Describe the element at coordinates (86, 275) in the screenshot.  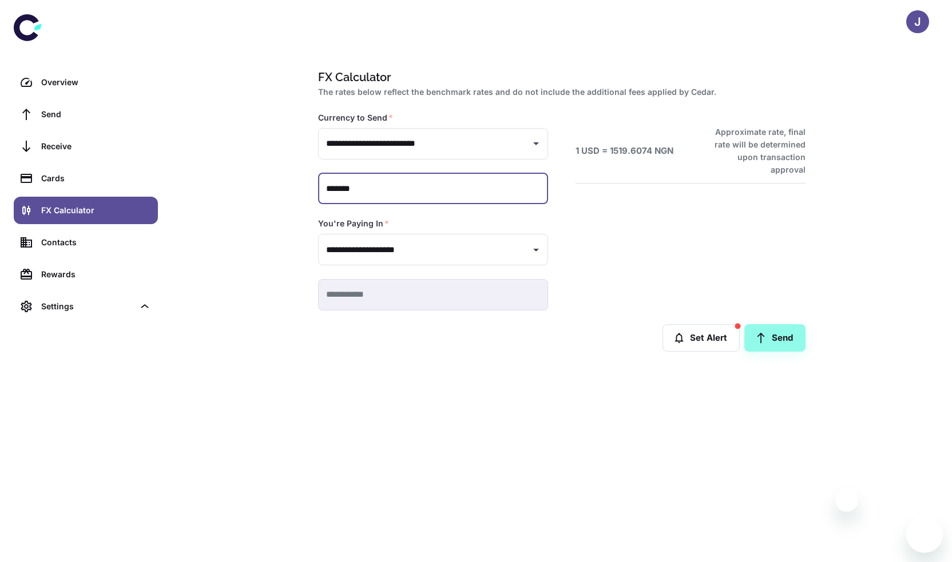
I see `a: Rewards` at that location.